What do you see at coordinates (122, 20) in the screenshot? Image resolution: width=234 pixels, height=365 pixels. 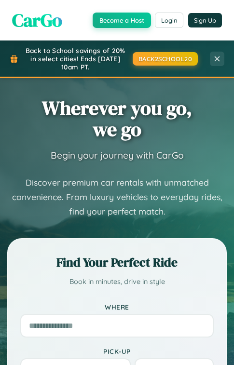 I see `button: Become a Host` at bounding box center [122, 20].